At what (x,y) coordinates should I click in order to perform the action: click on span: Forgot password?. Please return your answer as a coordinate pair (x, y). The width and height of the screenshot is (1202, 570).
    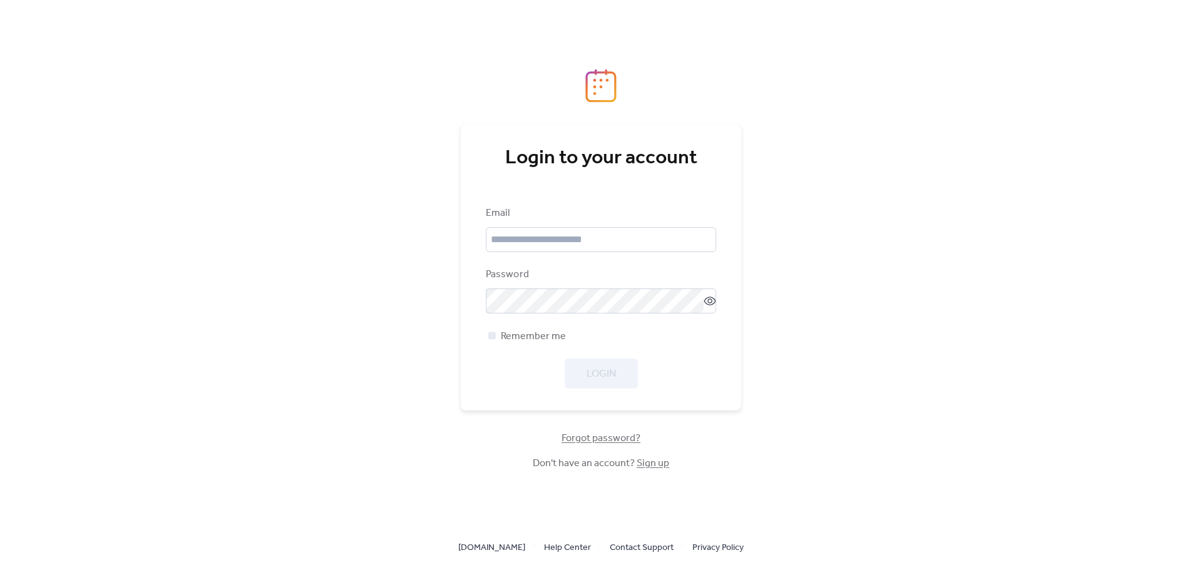
    Looking at the image, I should click on (601, 439).